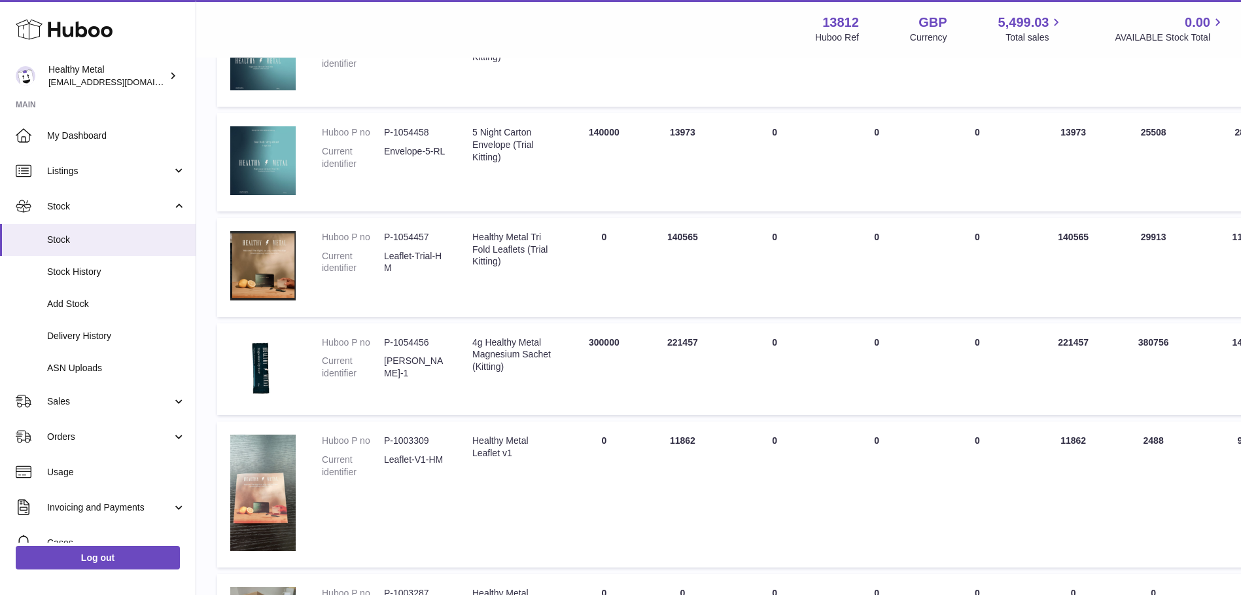 This screenshot has width=1241, height=595. What do you see at coordinates (116, 135) in the screenshot?
I see `span: My Dashboard` at bounding box center [116, 135].